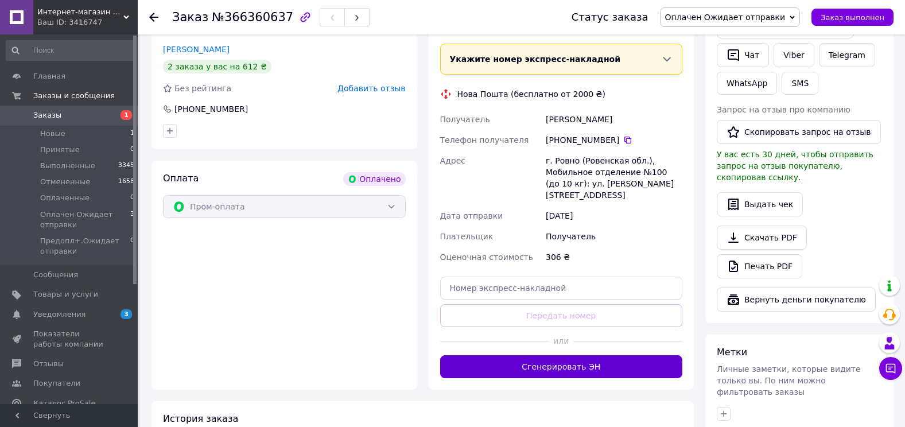 The height and width of the screenshot is (427, 905). I want to click on span: Добавить отзыв, so click(371, 88).